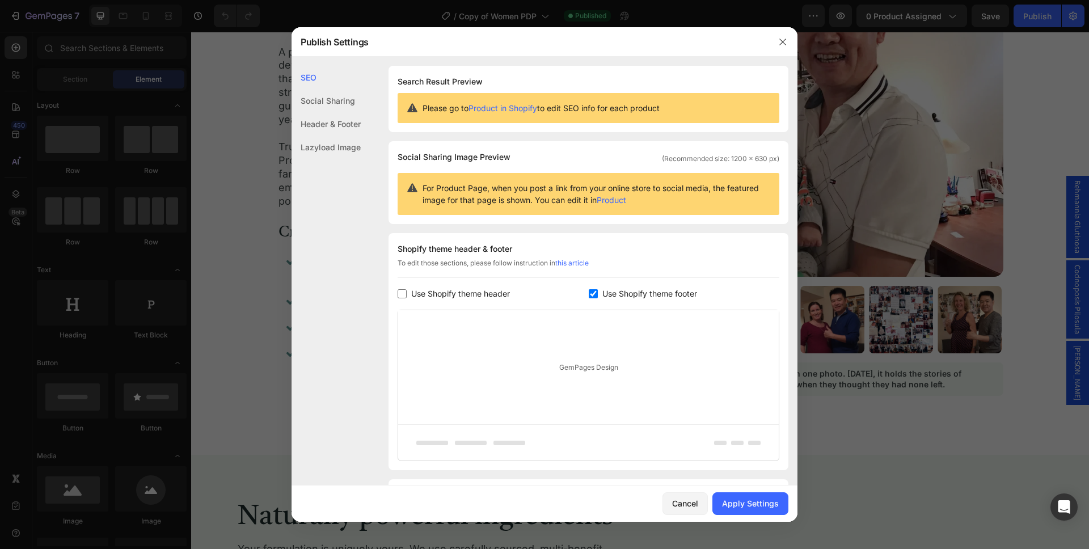  What do you see at coordinates (504, 288) in the screenshot?
I see `img: gempages_491691367047627898-f189e675-d937-4bf4-9315-dd30e3f684e4.webp` at bounding box center [504, 288].